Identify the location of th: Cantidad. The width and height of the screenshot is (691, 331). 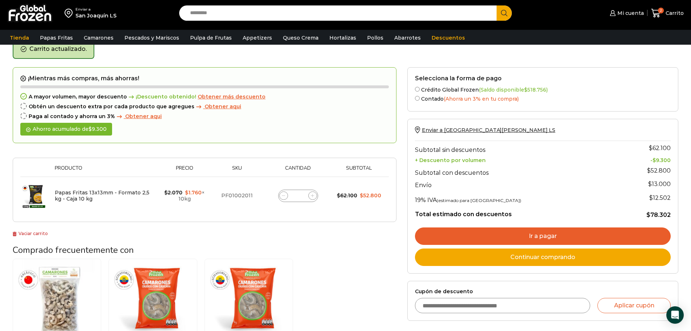
(298, 171).